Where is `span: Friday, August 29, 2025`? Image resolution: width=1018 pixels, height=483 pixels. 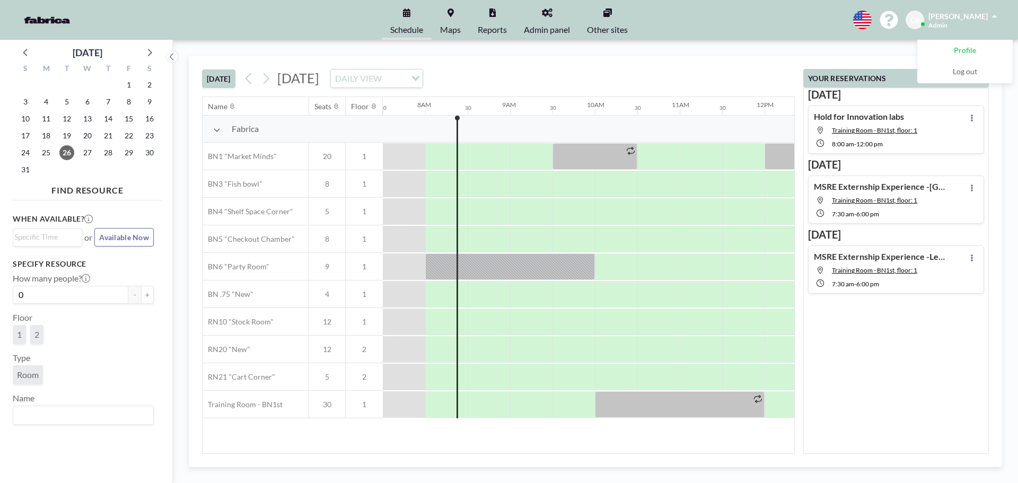 span: Friday, August 29, 2025 is located at coordinates (129, 153).